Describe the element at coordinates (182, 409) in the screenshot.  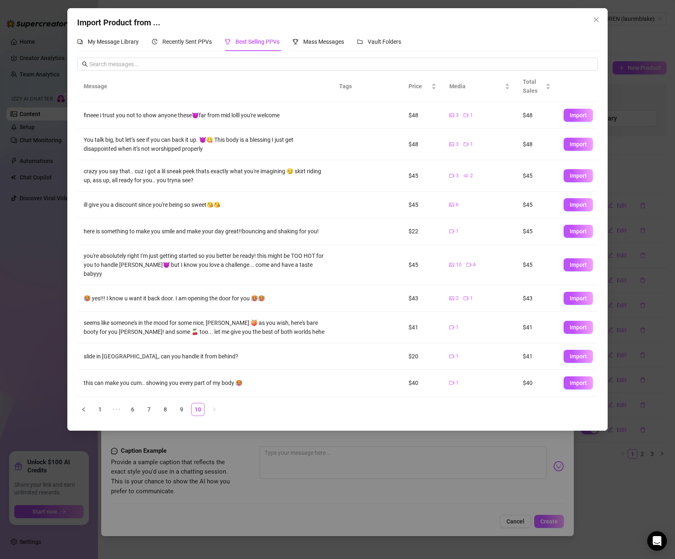
I see `a: 9` at that location.